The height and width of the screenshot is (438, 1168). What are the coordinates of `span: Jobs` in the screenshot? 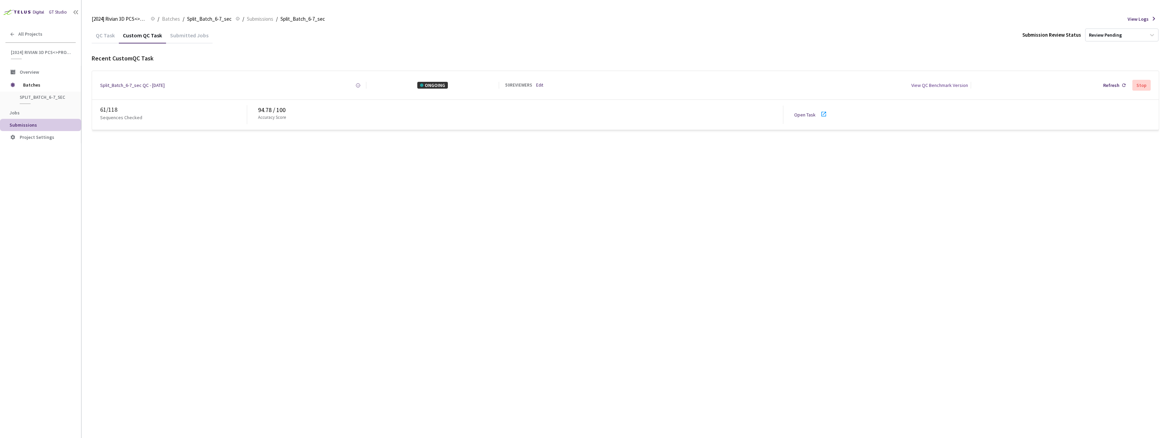 It's located at (15, 113).